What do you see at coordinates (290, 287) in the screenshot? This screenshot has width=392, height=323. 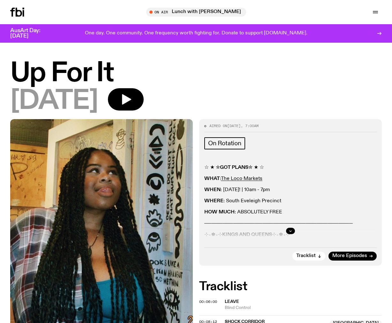 I see `h2: Tracklist` at bounding box center [290, 287].